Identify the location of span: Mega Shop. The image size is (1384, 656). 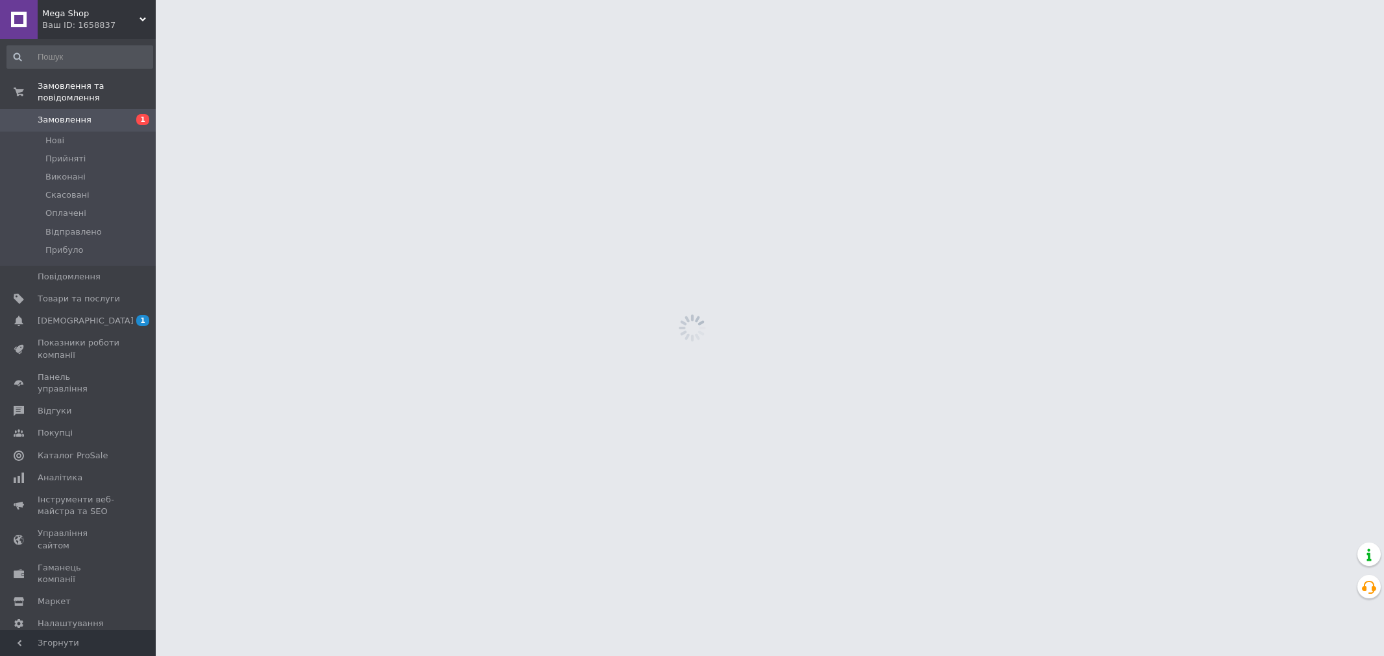
(91, 14).